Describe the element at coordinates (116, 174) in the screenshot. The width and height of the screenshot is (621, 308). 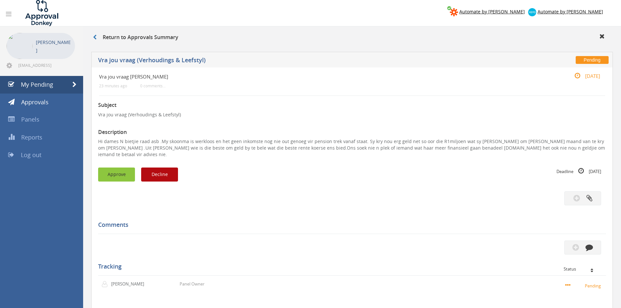
I see `button: Approve` at that location.